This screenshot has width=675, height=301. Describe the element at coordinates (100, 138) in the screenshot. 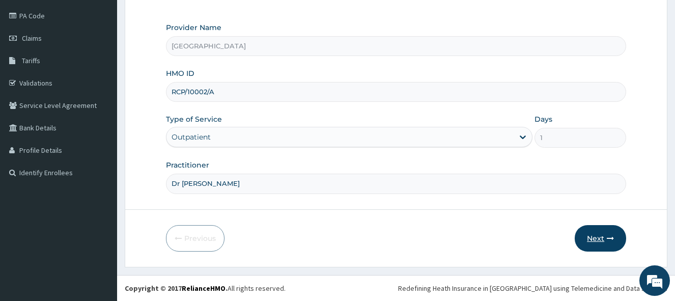

I see `span: We're online!` at that location.